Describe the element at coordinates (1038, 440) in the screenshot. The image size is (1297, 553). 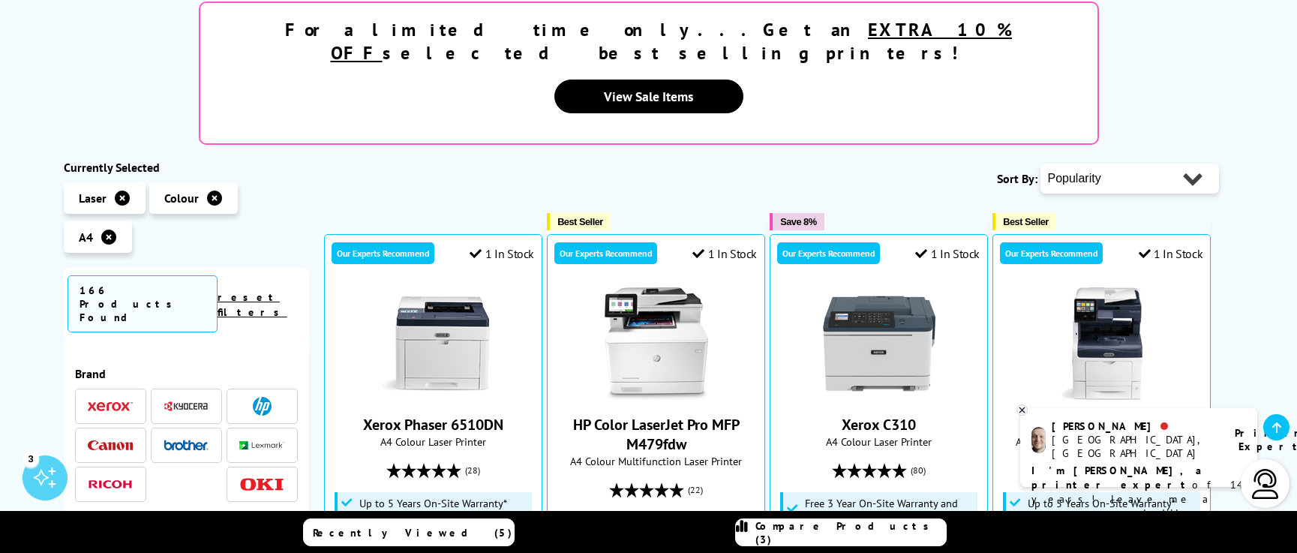
I see `img: ashley-livechat.png` at that location.